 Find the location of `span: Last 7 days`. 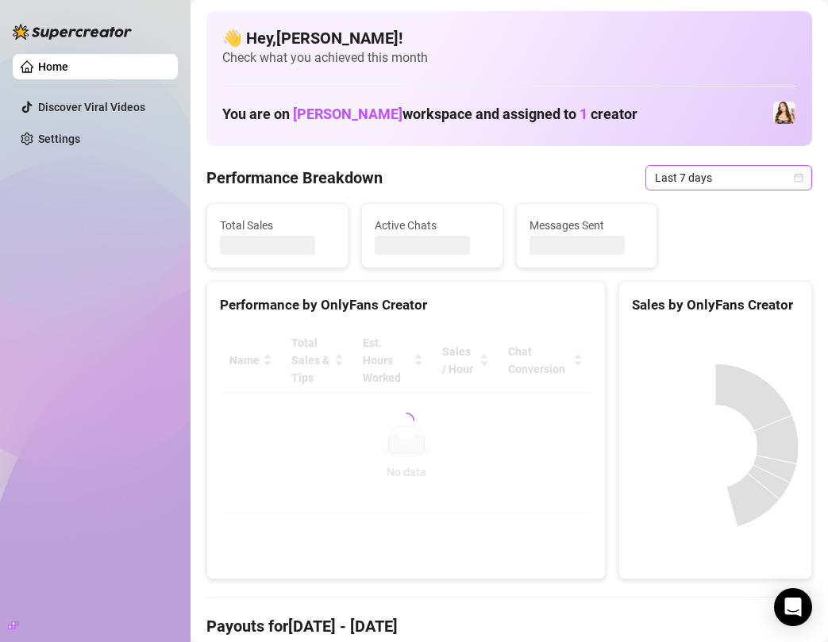

span: Last 7 days is located at coordinates (729, 178).